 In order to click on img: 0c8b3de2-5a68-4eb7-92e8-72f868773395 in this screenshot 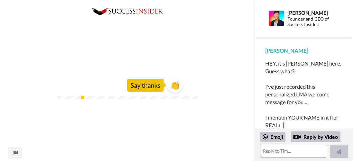, I will do `click(128, 12)`.